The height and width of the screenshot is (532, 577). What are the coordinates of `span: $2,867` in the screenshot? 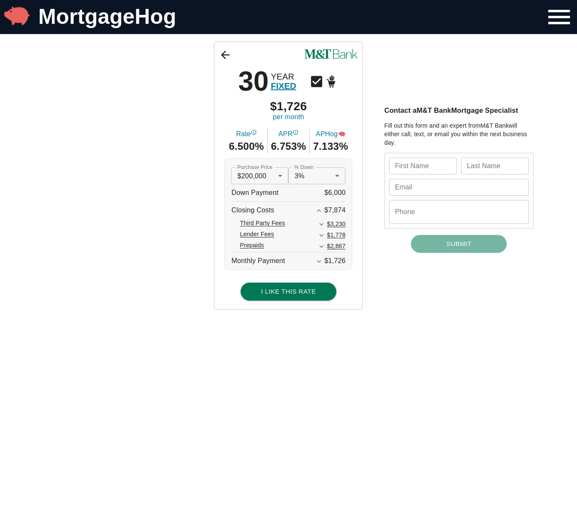 It's located at (336, 246).